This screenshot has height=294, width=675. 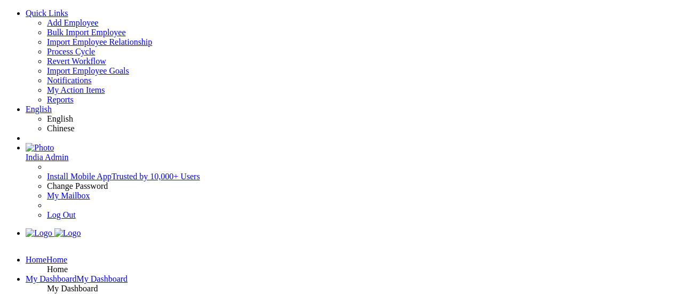 What do you see at coordinates (123, 176) in the screenshot?
I see `a: Install Mobile AppTrusted by 10,000+ Users` at bounding box center [123, 176].